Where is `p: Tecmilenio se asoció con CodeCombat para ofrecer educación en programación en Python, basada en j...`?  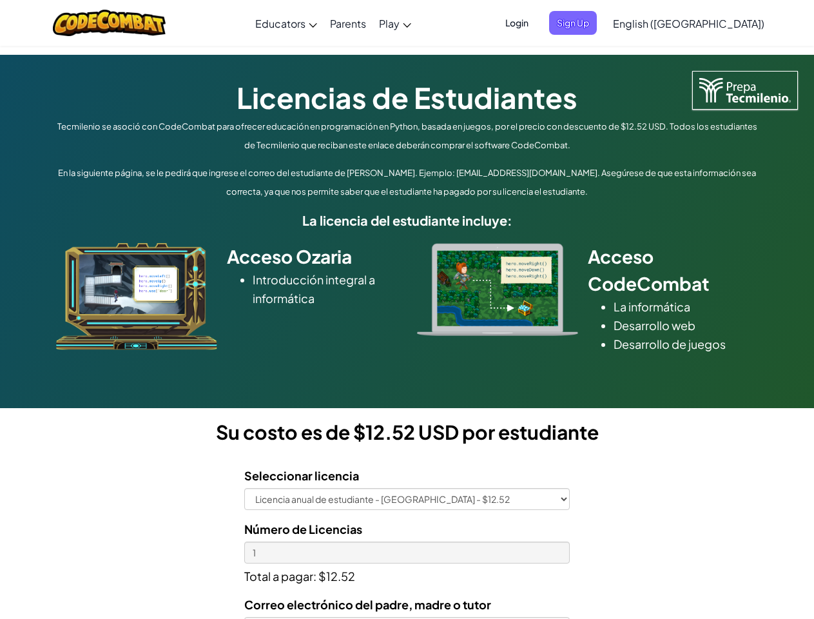 p: Tecmilenio se asoció con CodeCombat para ofrecer educación en programación en Python, basada en j... is located at coordinates (407, 136).